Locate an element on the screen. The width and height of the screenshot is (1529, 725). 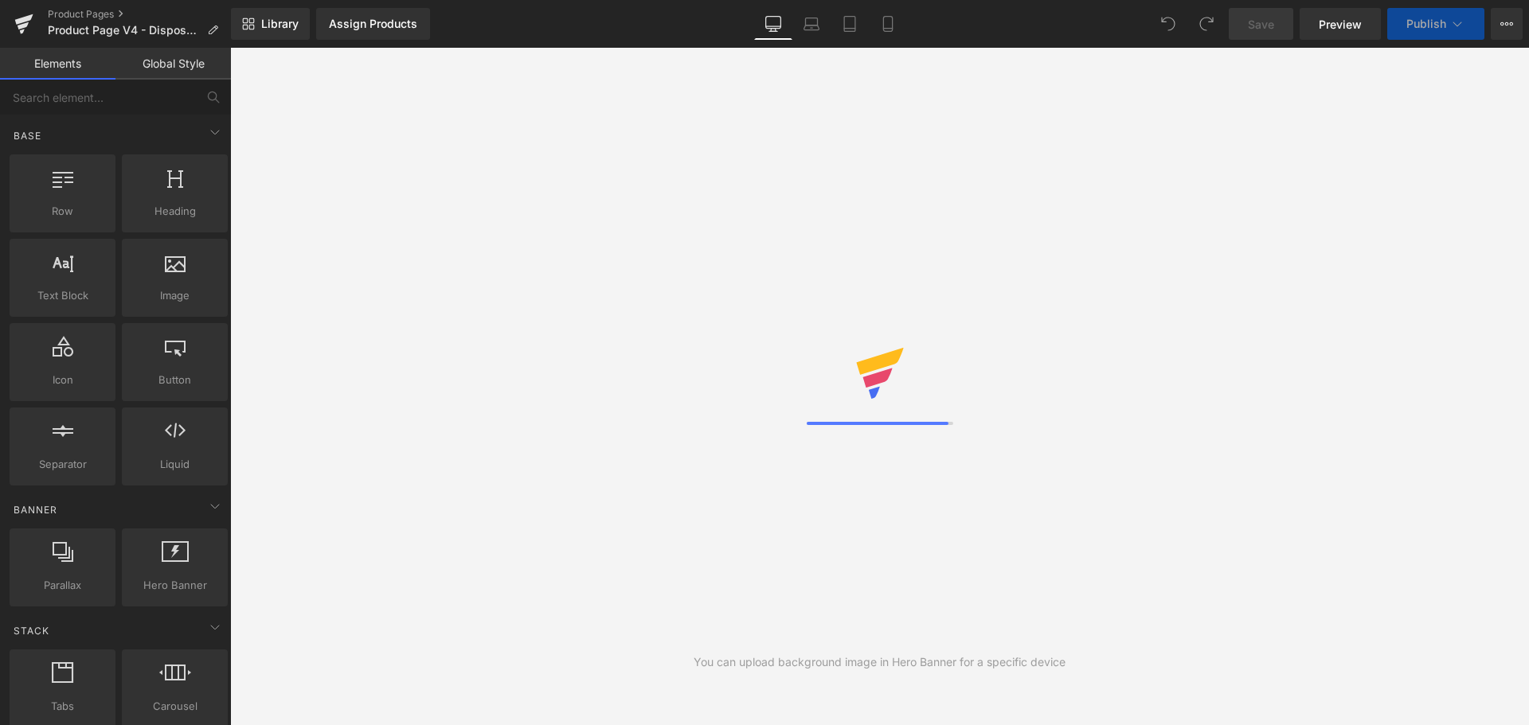
button: More is located at coordinates (1507, 24).